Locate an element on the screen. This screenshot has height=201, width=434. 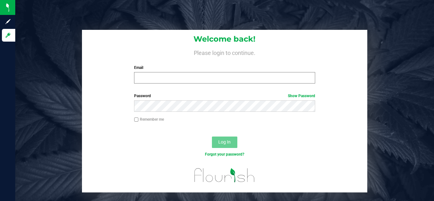
input: Remember me is located at coordinates (136, 120).